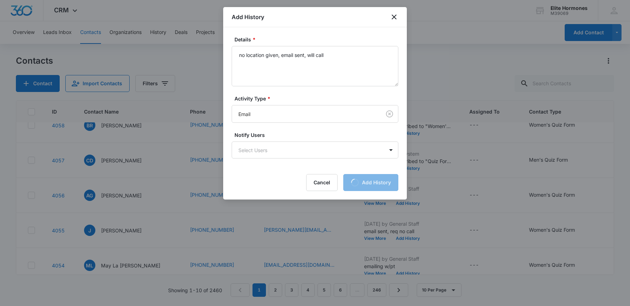 Image resolution: width=630 pixels, height=306 pixels. Describe the element at coordinates (315, 66) in the screenshot. I see `textarea: no location given, email sent, will call` at that location.